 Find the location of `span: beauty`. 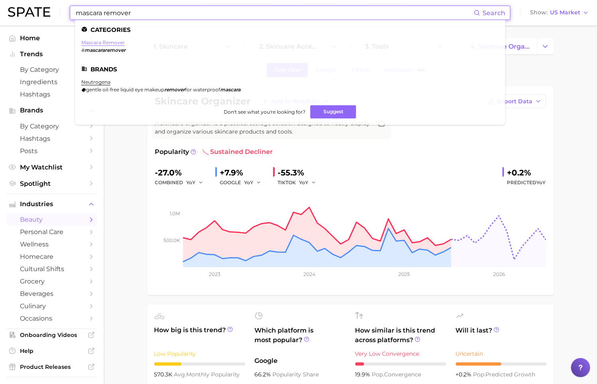

span: beauty is located at coordinates (52, 219).